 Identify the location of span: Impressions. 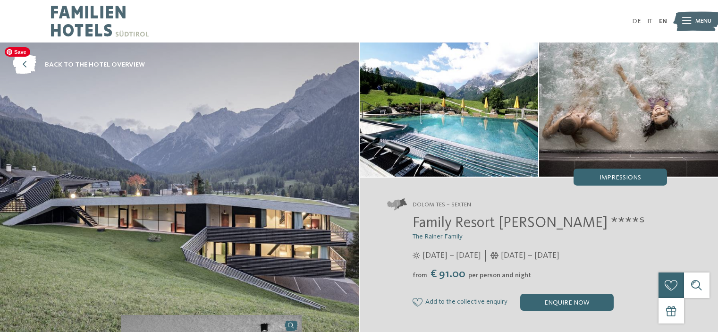
(620, 178).